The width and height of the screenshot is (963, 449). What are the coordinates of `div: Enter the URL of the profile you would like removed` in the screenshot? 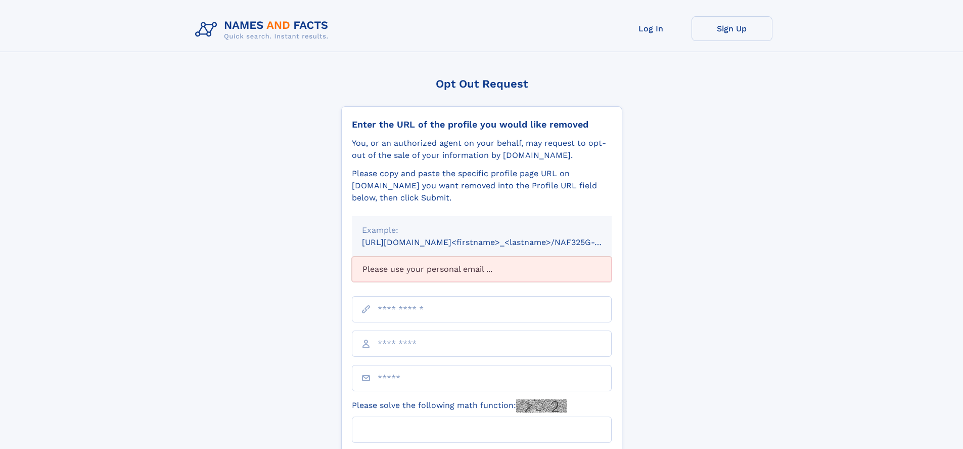 It's located at (482, 124).